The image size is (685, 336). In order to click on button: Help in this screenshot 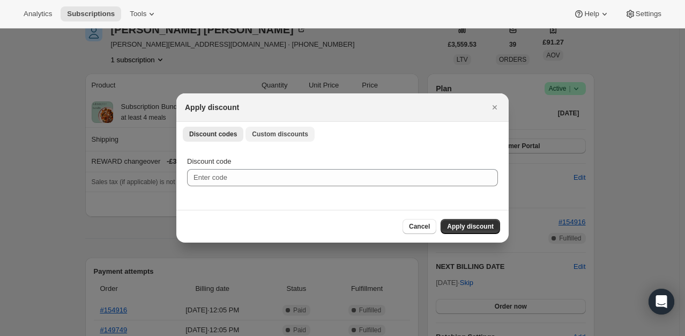, I will do `click(591, 14)`.